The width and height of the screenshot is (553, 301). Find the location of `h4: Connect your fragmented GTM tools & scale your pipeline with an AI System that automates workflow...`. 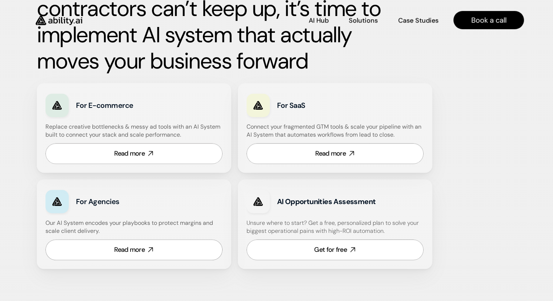

h4: Connect your fragmented GTM tools & scale your pipeline with an AI System that automates workflow... is located at coordinates (337, 131).